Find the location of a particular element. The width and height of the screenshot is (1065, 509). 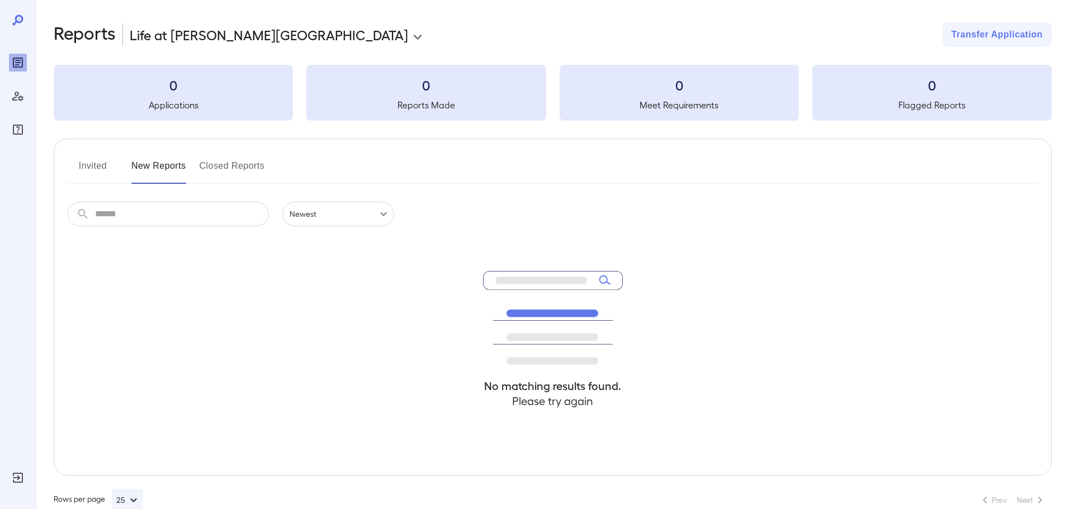

h5: Reports Made is located at coordinates (426, 105).